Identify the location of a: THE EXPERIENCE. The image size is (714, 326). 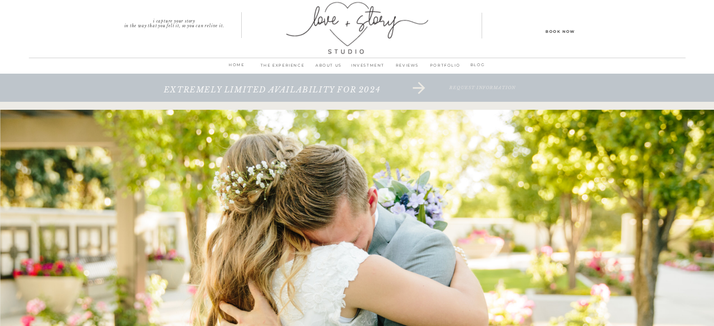
(283, 68).